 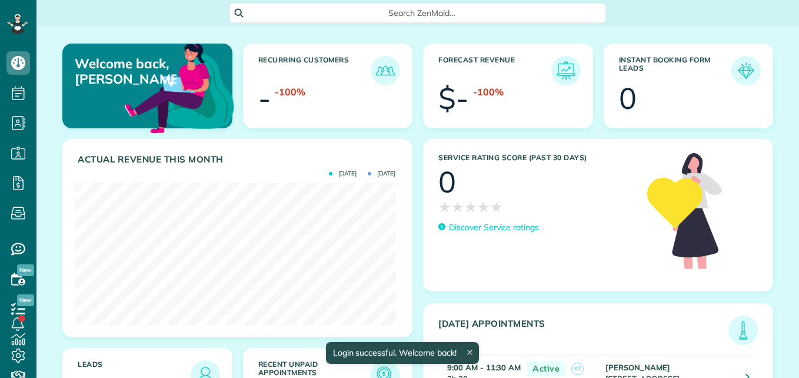 What do you see at coordinates (179, 87) in the screenshot?
I see `img: dashboard_welcome-42a62b7d889689a78055ac9021e634bf52bae3f8056760290aed330b23ab8690.png` at bounding box center [179, 87].